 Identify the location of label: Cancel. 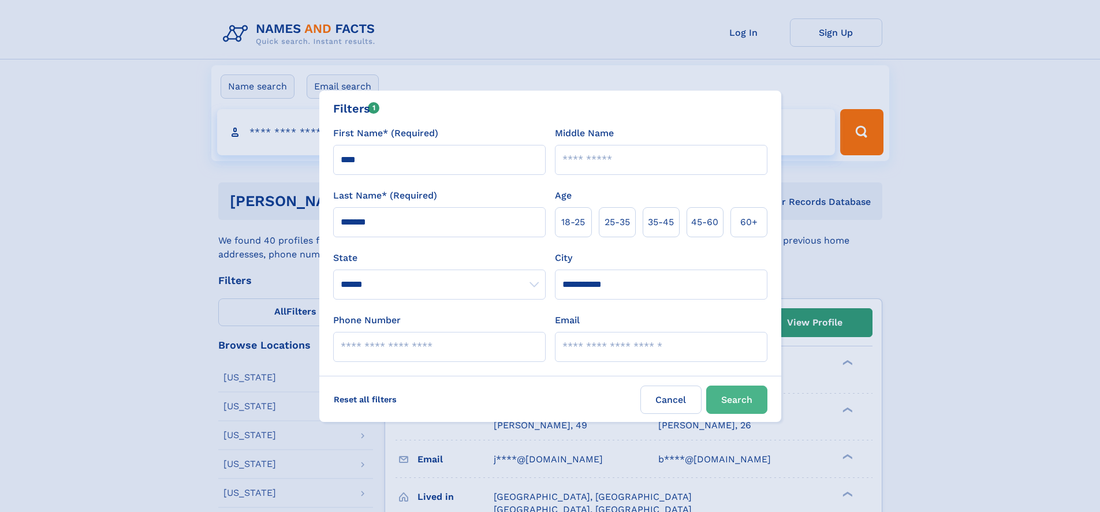
(671, 400).